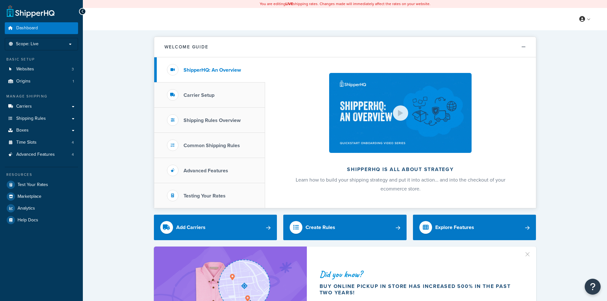 Image resolution: width=607 pixels, height=301 pixels. What do you see at coordinates (41, 106) in the screenshot?
I see `a: Carriers` at bounding box center [41, 106].